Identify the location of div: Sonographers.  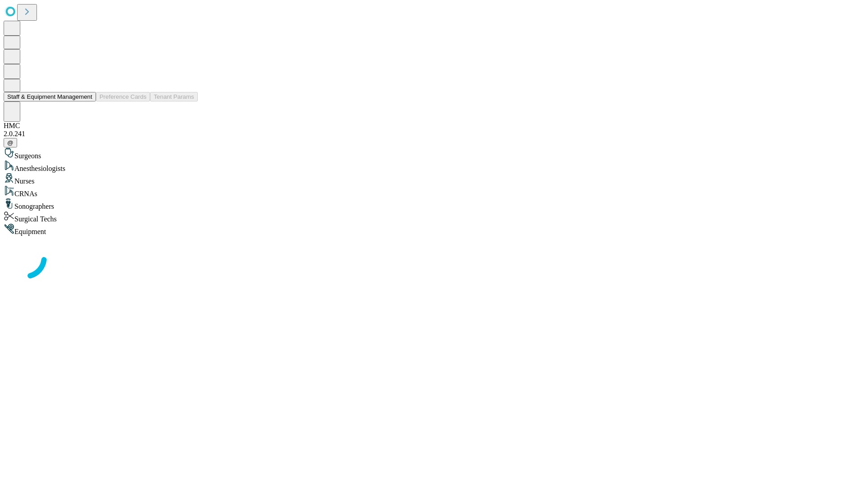
(433, 204).